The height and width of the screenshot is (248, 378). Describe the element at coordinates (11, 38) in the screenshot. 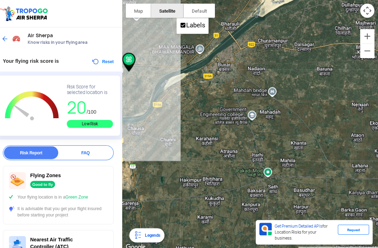

I see `img: ic_arrow_back_blue.svg` at that location.